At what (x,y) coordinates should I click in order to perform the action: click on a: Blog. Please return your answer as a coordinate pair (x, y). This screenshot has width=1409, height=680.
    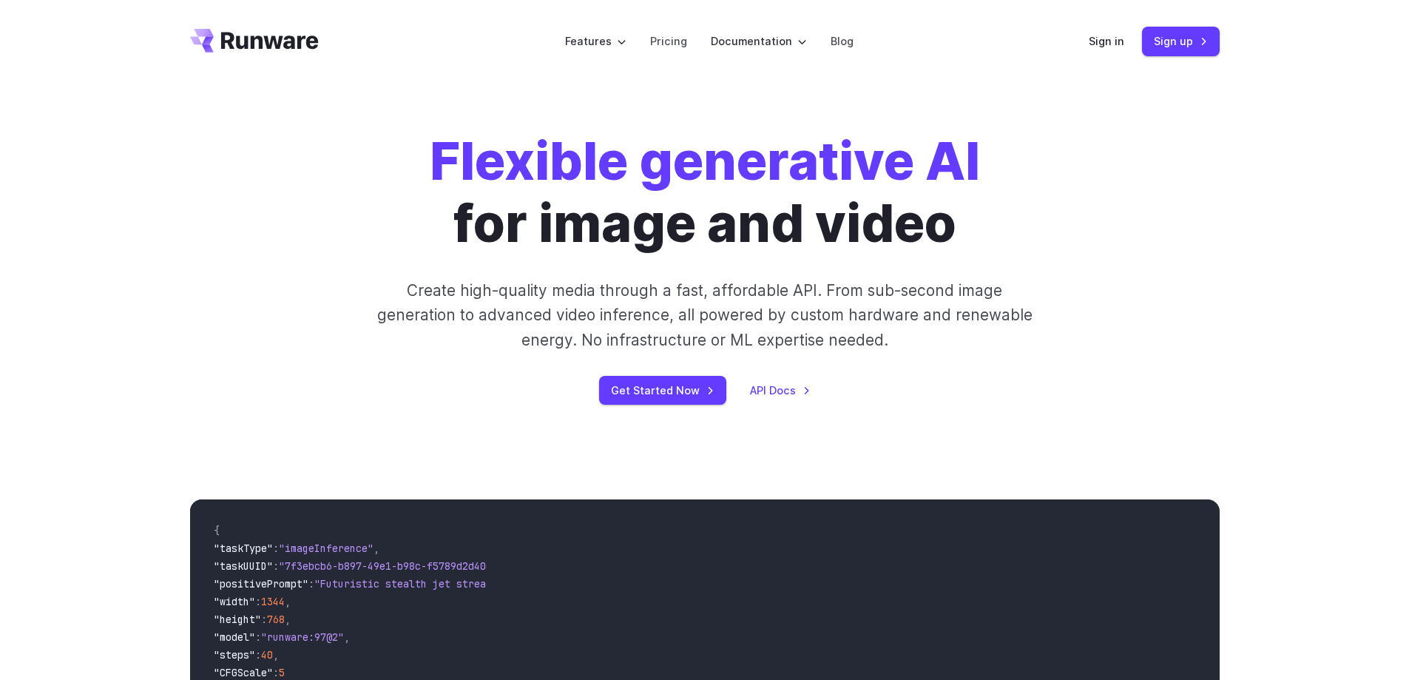
    Looking at the image, I should click on (842, 41).